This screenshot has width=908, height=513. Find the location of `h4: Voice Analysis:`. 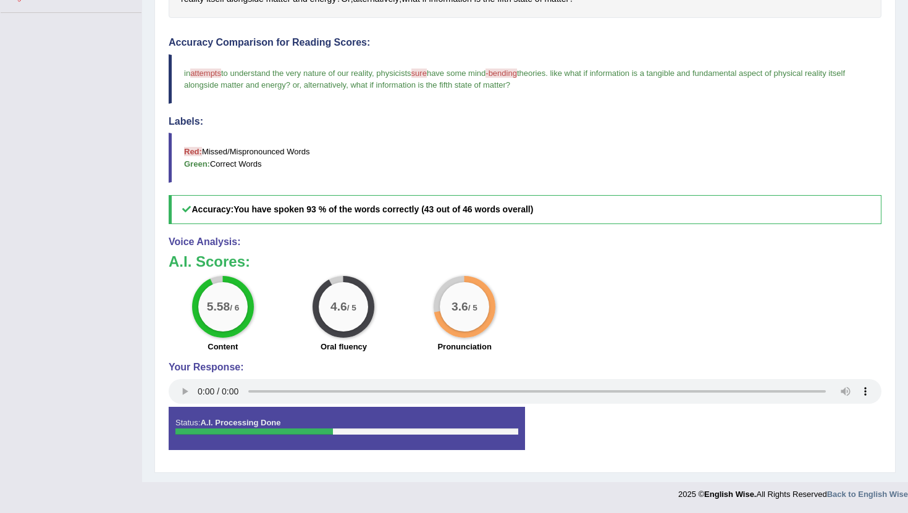

h4: Voice Analysis: is located at coordinates (525, 242).